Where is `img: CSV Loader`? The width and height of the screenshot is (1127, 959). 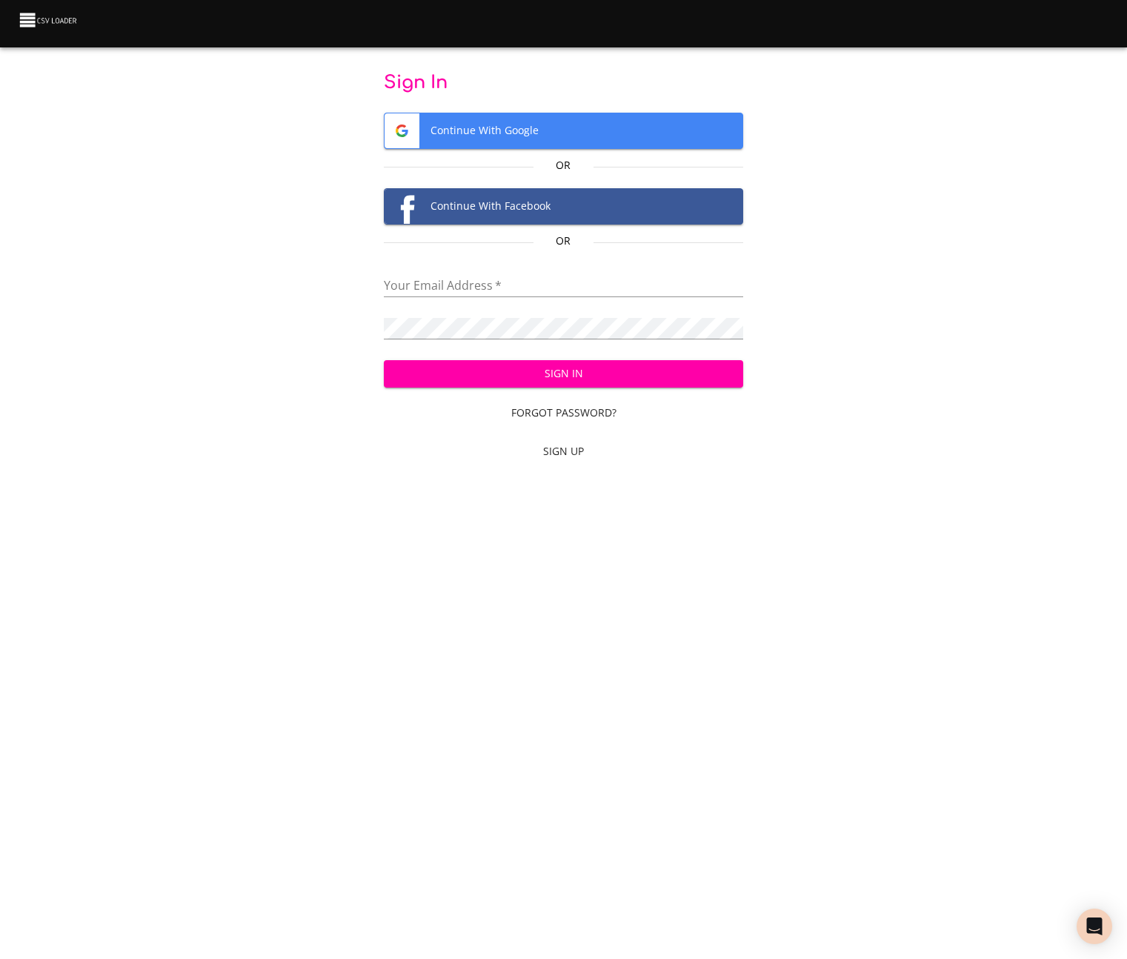
img: CSV Loader is located at coordinates (49, 20).